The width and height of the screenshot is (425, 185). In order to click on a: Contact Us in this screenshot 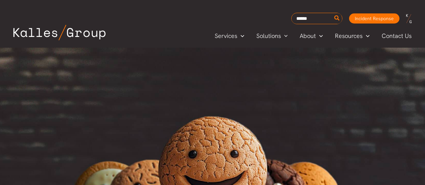, I will do `click(396, 36)`.